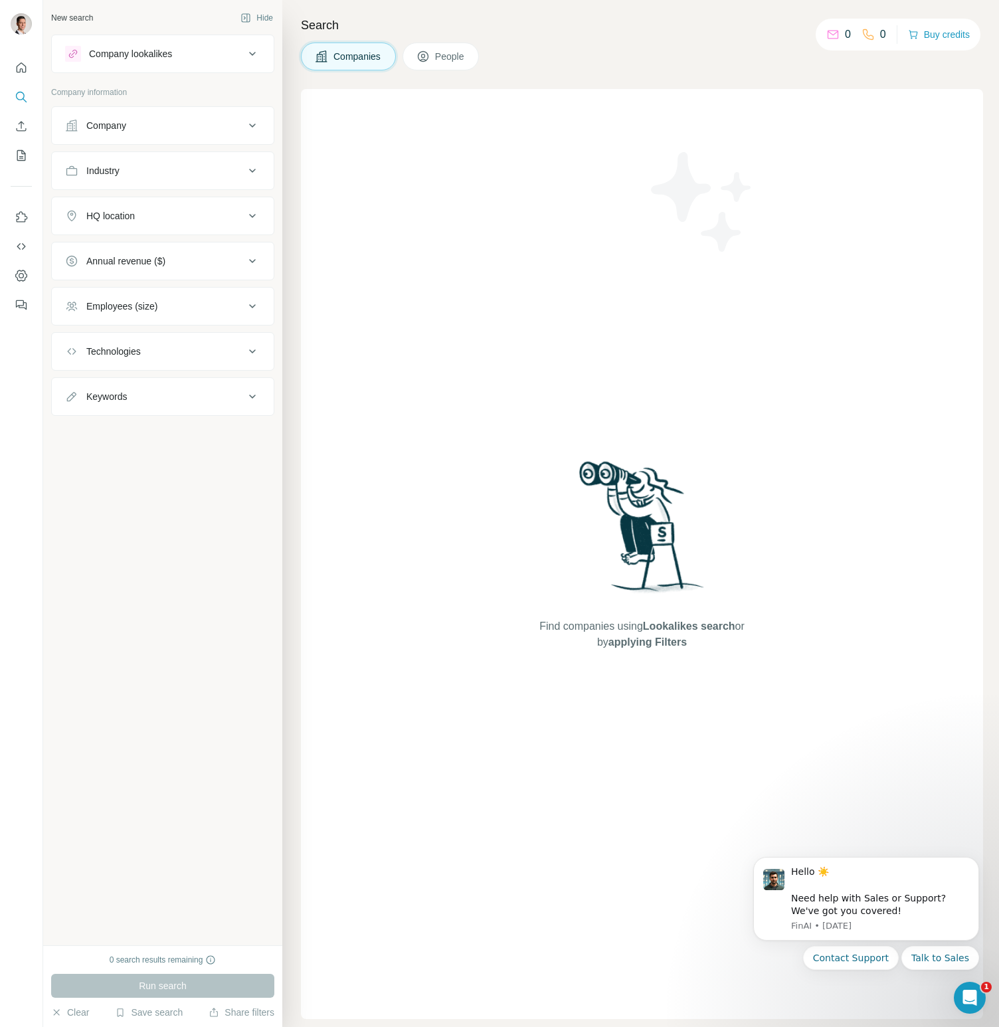  Describe the element at coordinates (106, 397) in the screenshot. I see `div: Keywords` at that location.